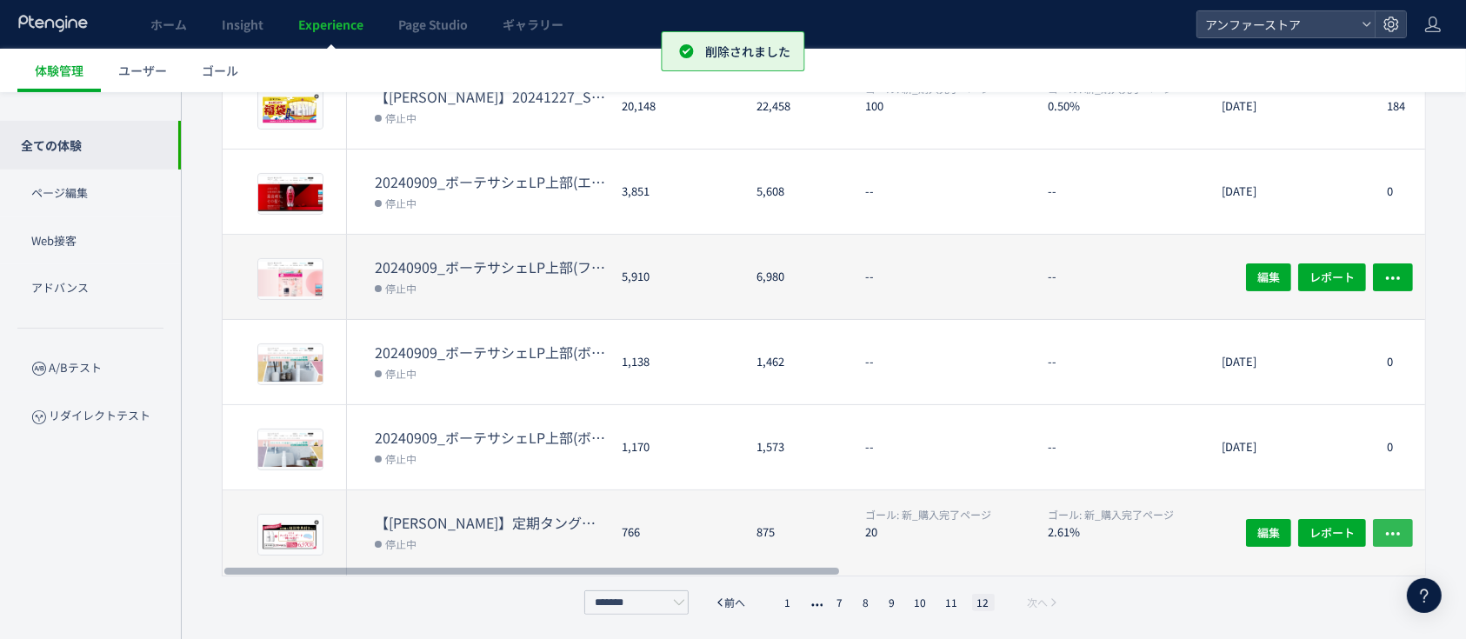 The width and height of the screenshot is (1466, 639). Describe the element at coordinates (491, 182) in the screenshot. I see `dt: 20240909_ボーテサシェLP上部(エストロジー))` at that location.